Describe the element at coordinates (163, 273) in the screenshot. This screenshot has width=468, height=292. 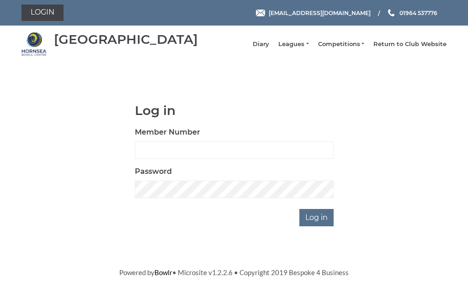
I see `a: Bowlr` at that location.